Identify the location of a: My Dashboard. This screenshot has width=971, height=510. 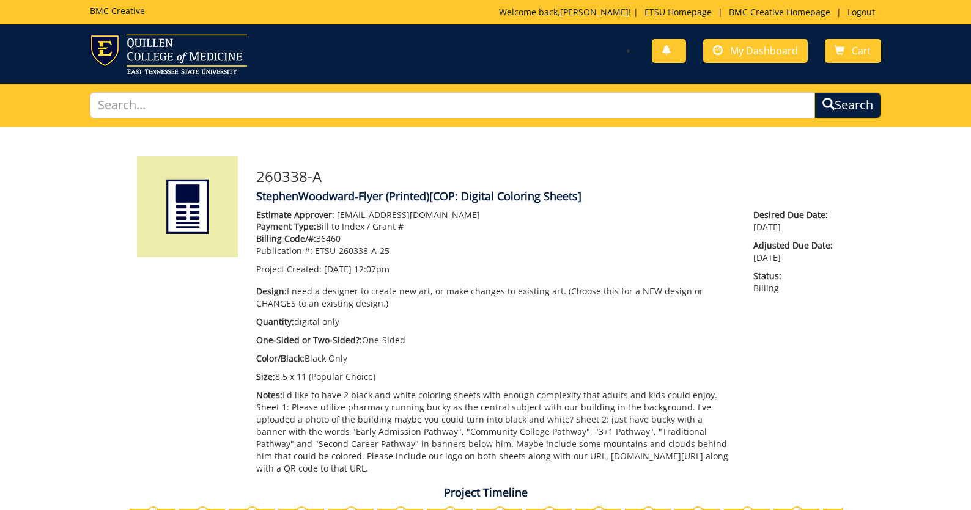
(755, 51).